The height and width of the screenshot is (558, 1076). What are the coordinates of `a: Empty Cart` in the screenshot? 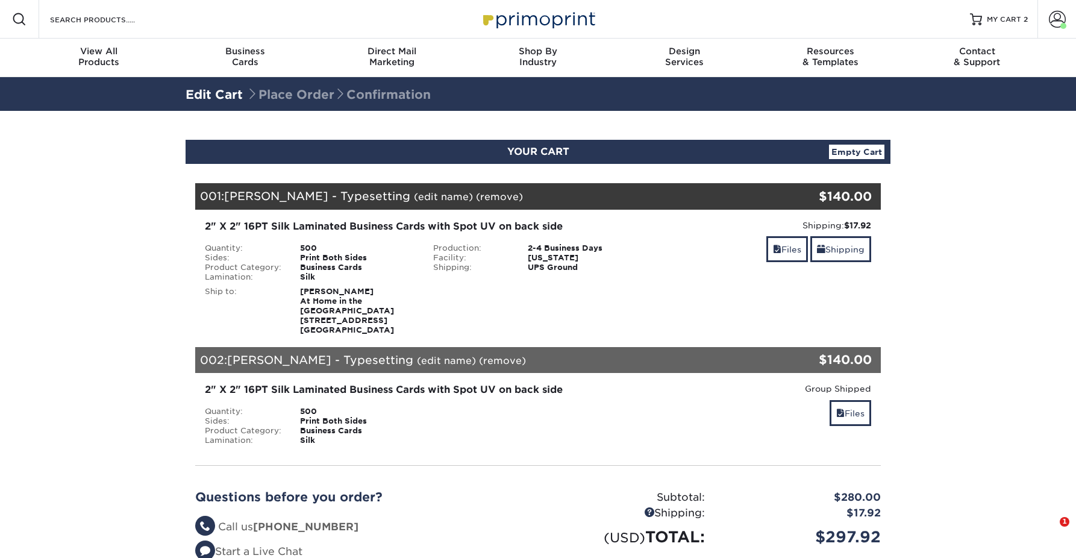 It's located at (856, 152).